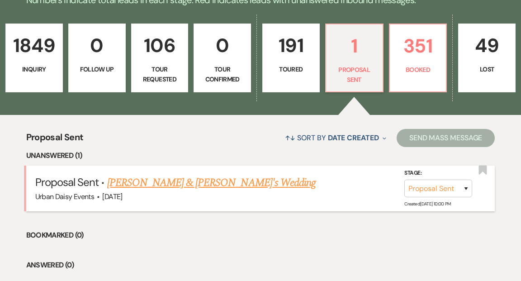  Describe the element at coordinates (97, 58) in the screenshot. I see `a: 0Follow Up` at that location.